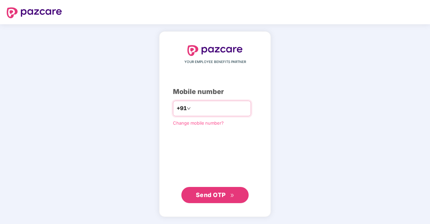 This screenshot has width=430, height=224. I want to click on span: Send OTP, so click(211, 194).